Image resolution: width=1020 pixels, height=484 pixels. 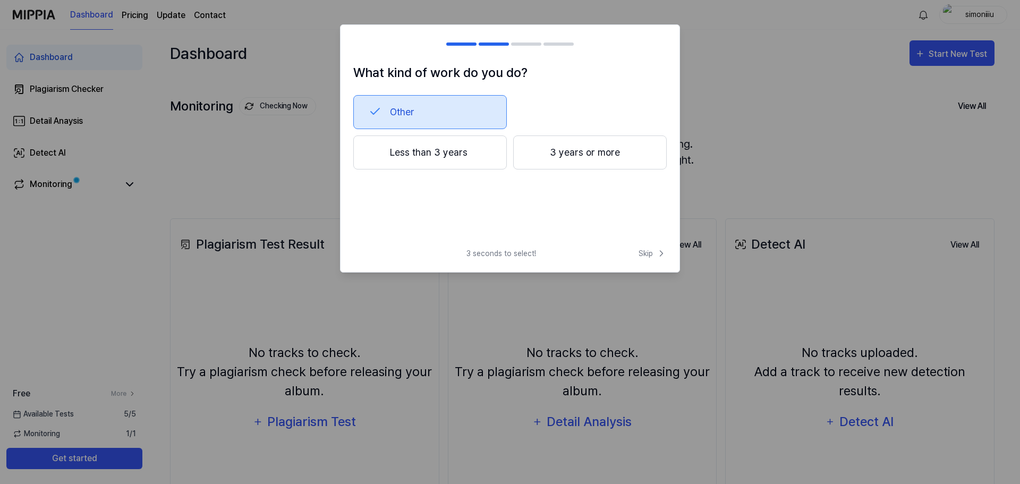 What do you see at coordinates (430, 112) in the screenshot?
I see `button: Other` at bounding box center [430, 112].